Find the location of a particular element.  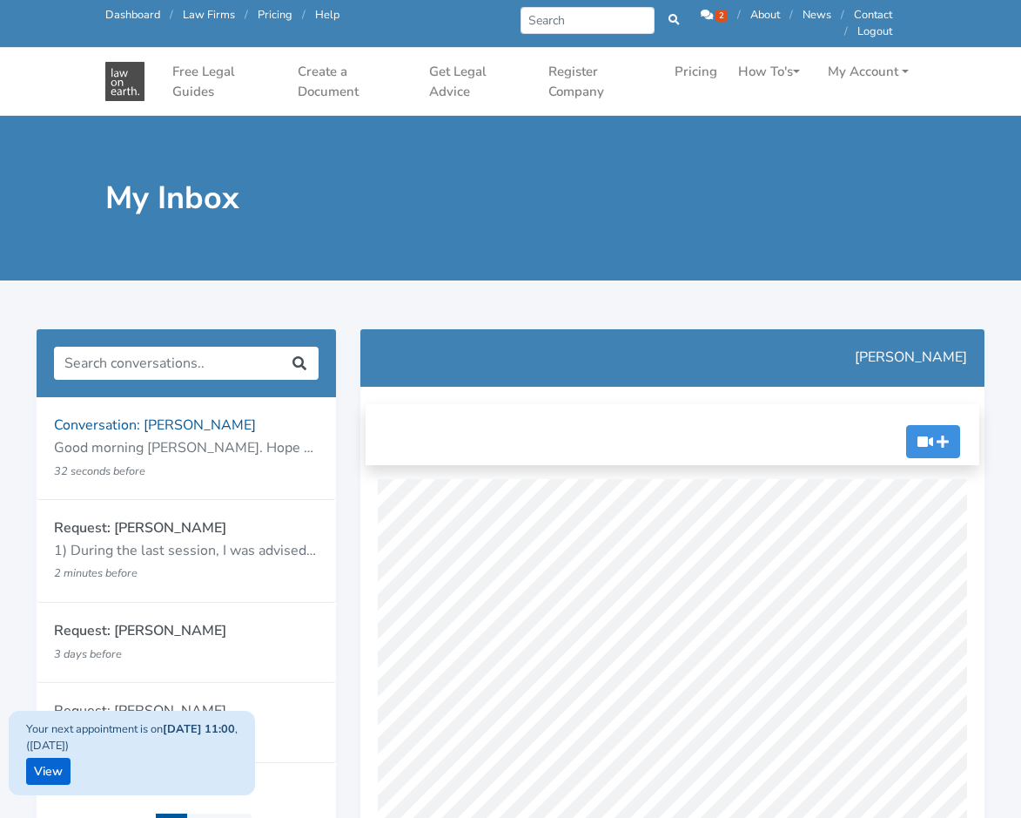

small: 32 seconds before is located at coordinates (99, 471).